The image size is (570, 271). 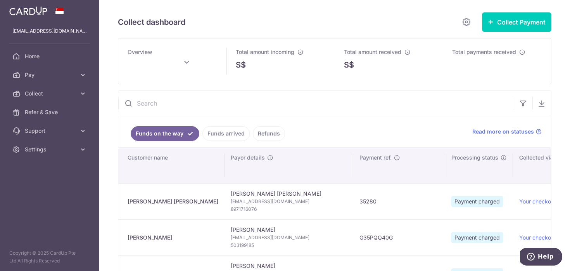 What do you see at coordinates (507, 131) in the screenshot?
I see `a: Read more on statuses` at bounding box center [507, 131].